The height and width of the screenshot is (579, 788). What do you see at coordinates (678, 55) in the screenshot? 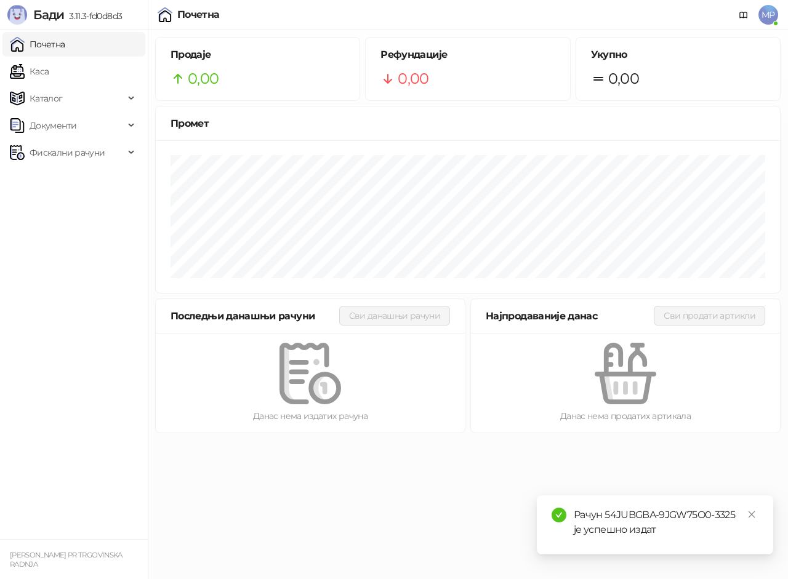
I see `h5: Укупно` at bounding box center [678, 55].